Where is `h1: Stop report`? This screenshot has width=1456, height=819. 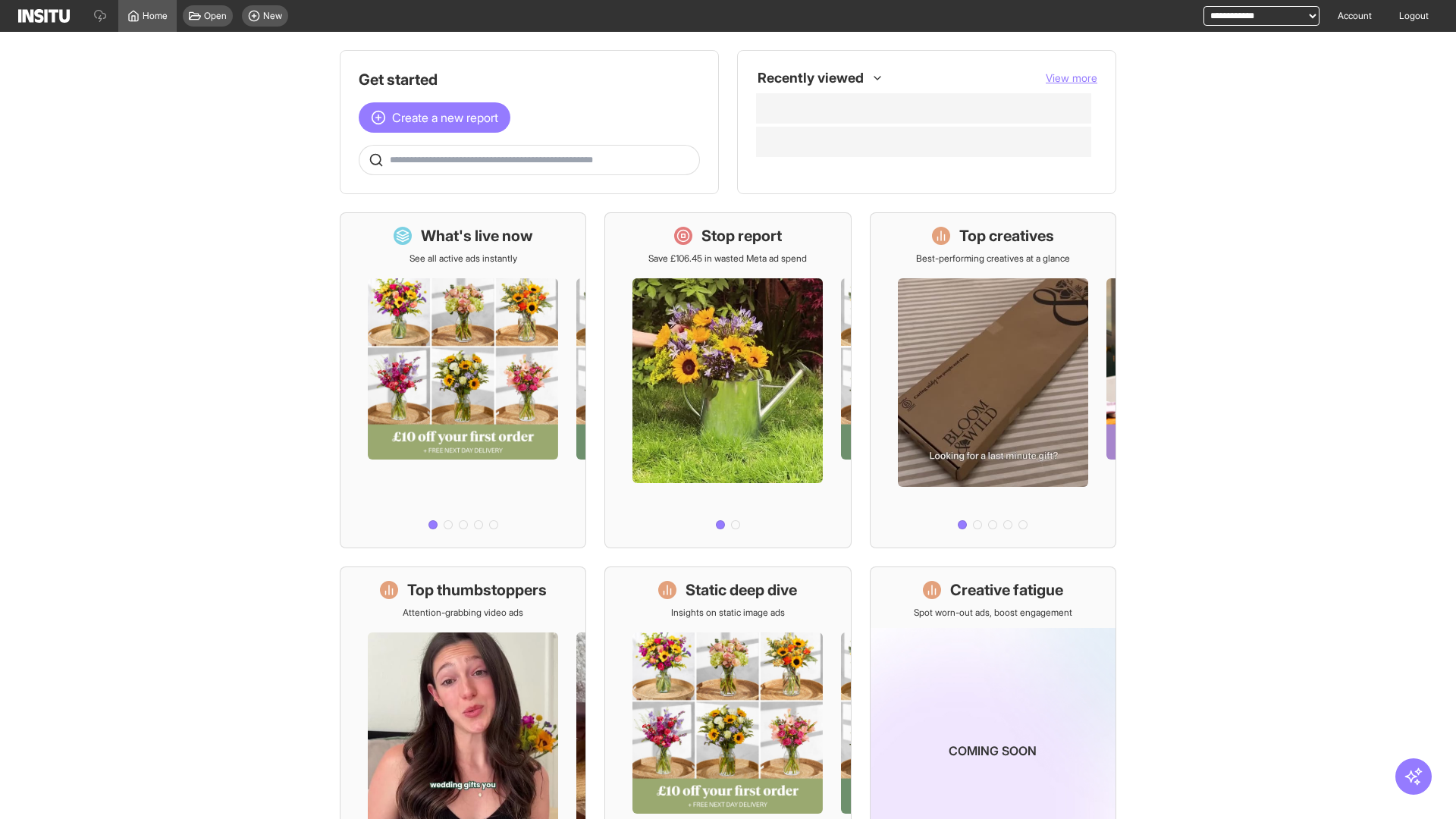
h1: Stop report is located at coordinates (741, 236).